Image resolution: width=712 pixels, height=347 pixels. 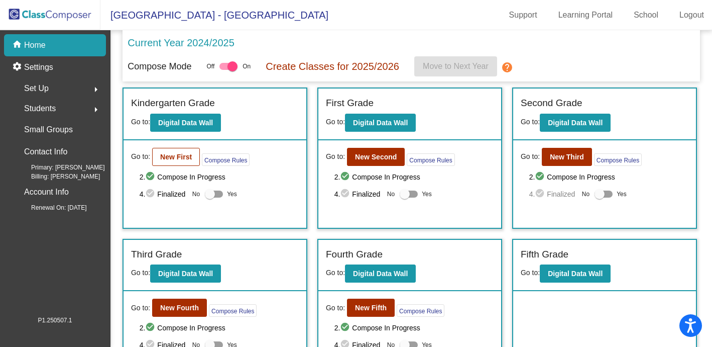 I want to click on span: On, so click(x=247, y=66).